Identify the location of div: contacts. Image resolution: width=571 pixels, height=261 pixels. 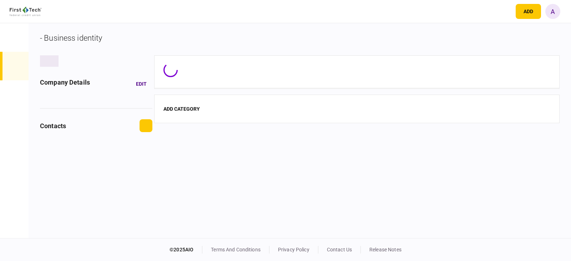
(53, 126).